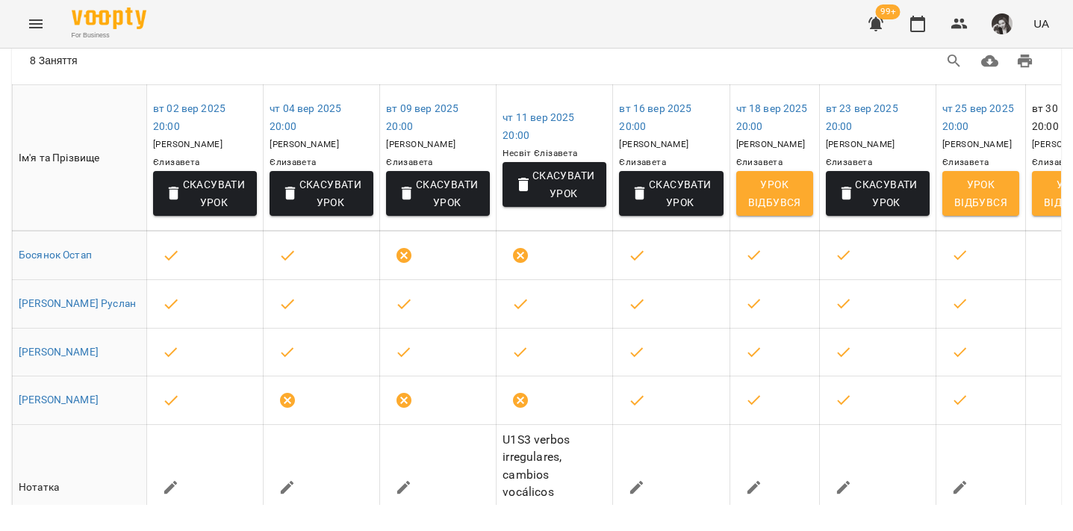 This screenshot has width=1073, height=531. Describe the element at coordinates (79, 158) in the screenshot. I see `div: Ім'я та Прізвище` at that location.